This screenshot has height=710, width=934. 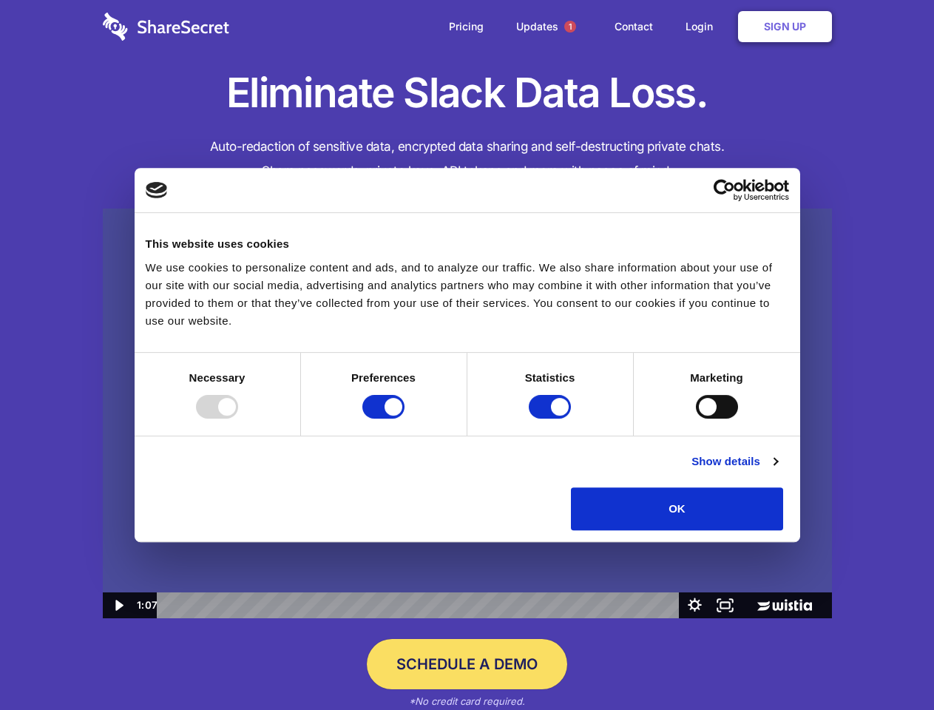 What do you see at coordinates (550, 377) in the screenshot?
I see `strong: Statistics` at bounding box center [550, 377].